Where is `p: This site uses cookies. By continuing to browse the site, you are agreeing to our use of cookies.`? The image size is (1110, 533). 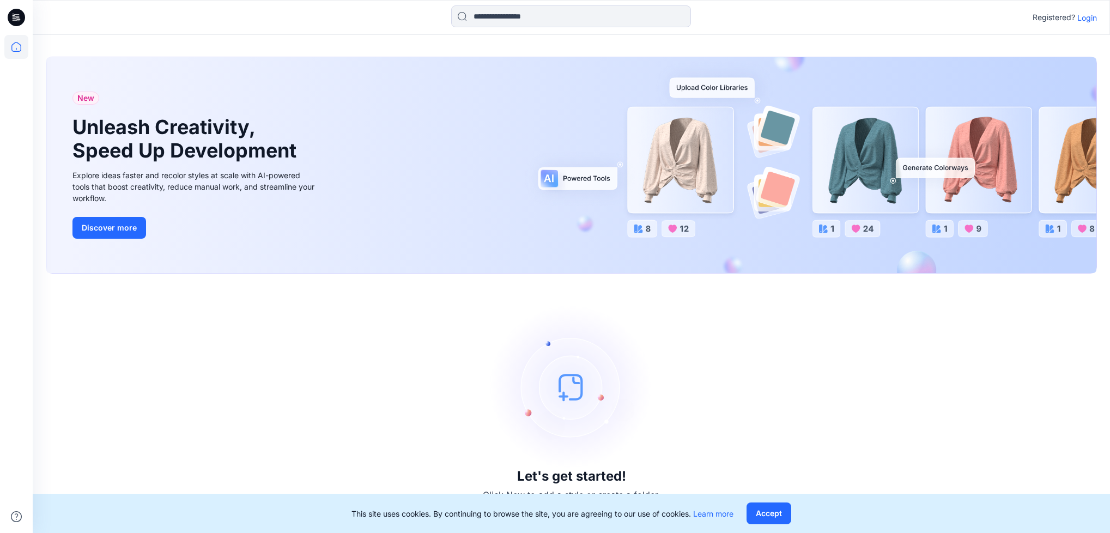 p: This site uses cookies. By continuing to browse the site, you are agreeing to our use of cookies. is located at coordinates (542, 513).